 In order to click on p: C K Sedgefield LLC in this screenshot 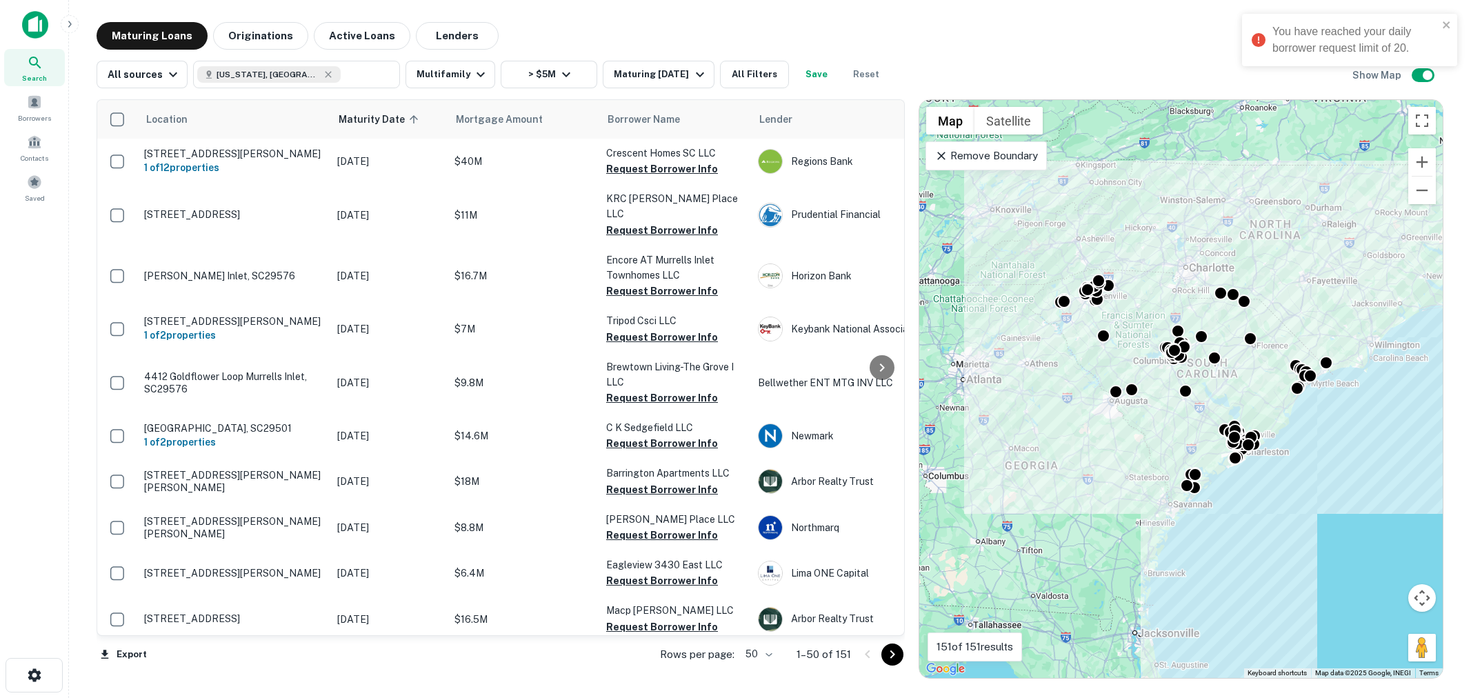, I will do `click(675, 428)`.